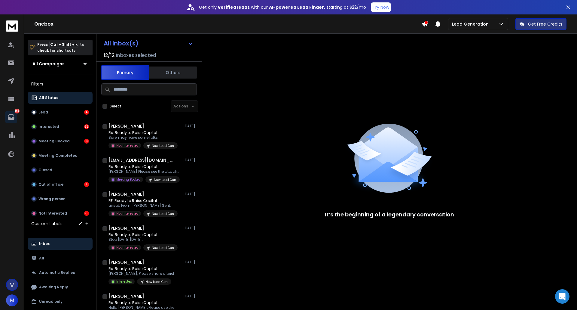 The image size is (577, 310). Describe the element at coordinates (472, 24) in the screenshot. I see `p: Lead Generation` at that location.